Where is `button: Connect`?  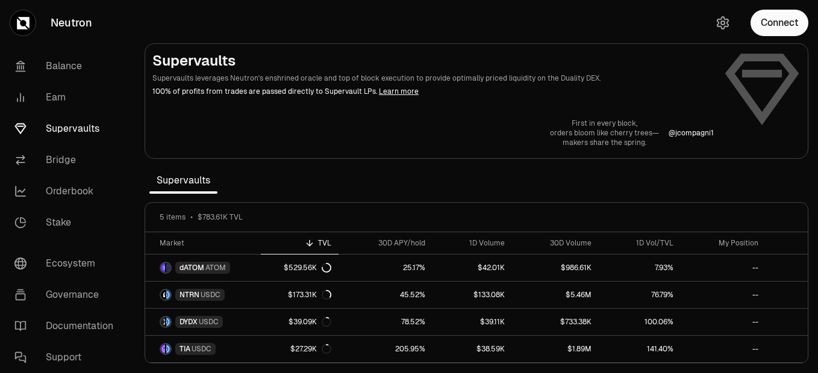
button: Connect is located at coordinates (779, 23).